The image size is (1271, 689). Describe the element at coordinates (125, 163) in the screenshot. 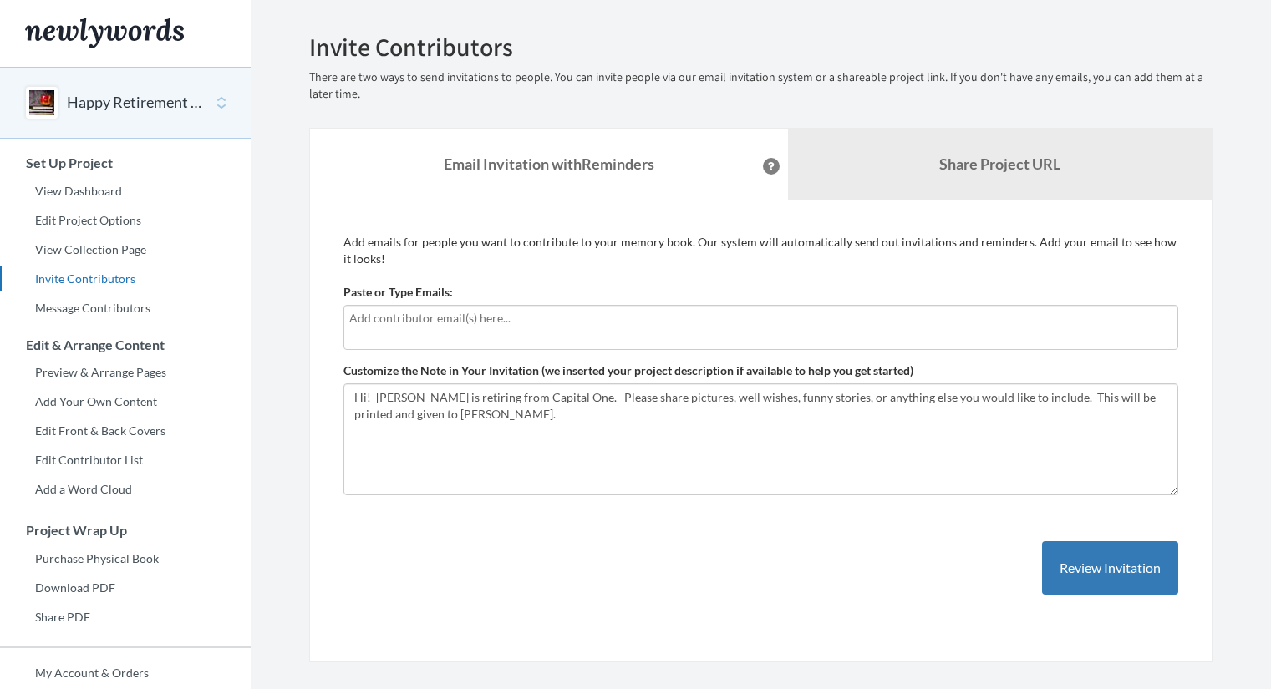

I see `h3: Set Up Project` at that location.